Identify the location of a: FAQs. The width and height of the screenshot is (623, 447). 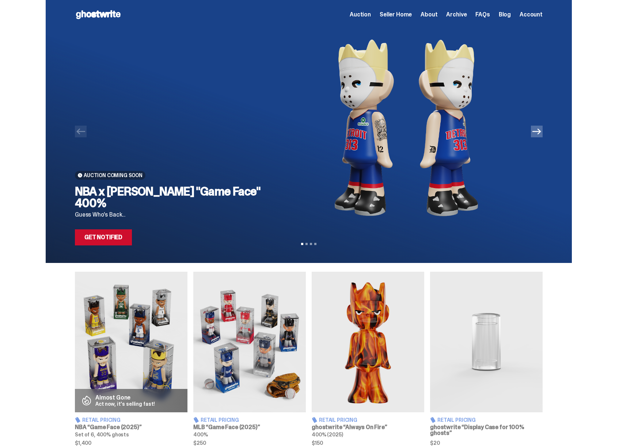
(483, 15).